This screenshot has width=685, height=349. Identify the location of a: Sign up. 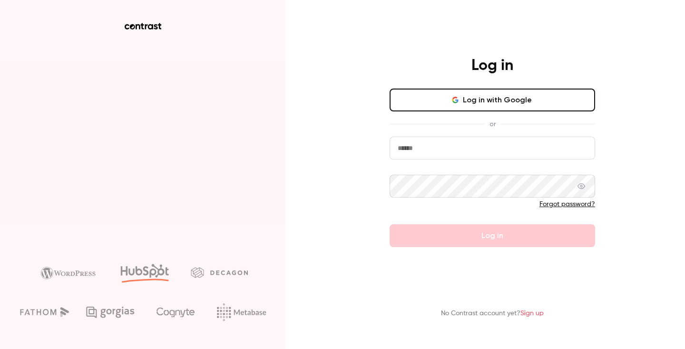
(532, 313).